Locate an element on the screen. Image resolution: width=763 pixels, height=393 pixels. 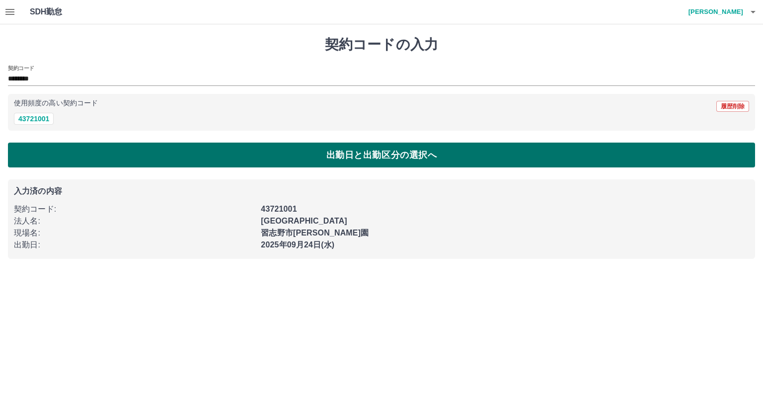
b: 2025年09月24日(水) is located at coordinates (298, 245).